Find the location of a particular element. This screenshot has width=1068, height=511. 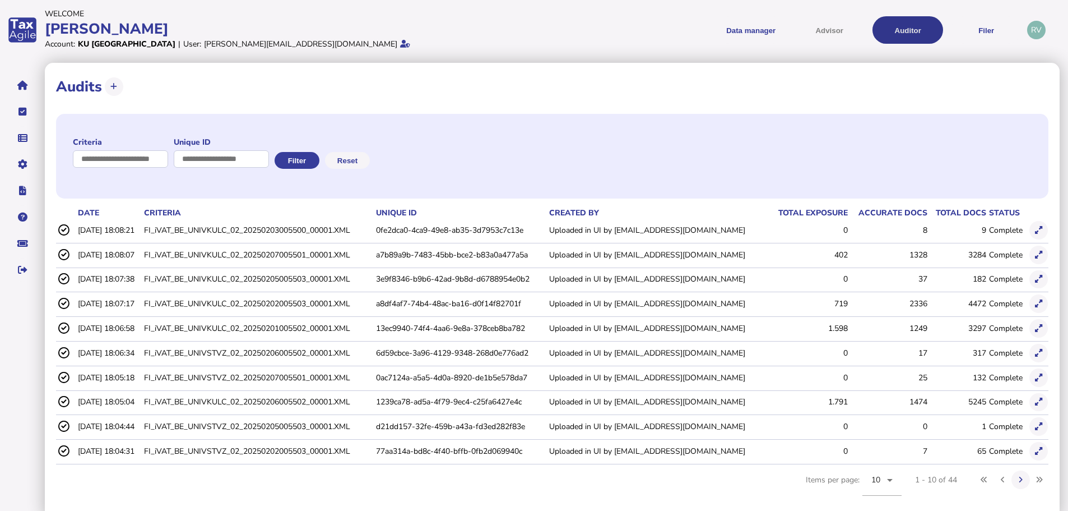

td: FI_iVAT_BE_UNIVSTVZ_02_20250207005501_00001.XML is located at coordinates (258, 377).